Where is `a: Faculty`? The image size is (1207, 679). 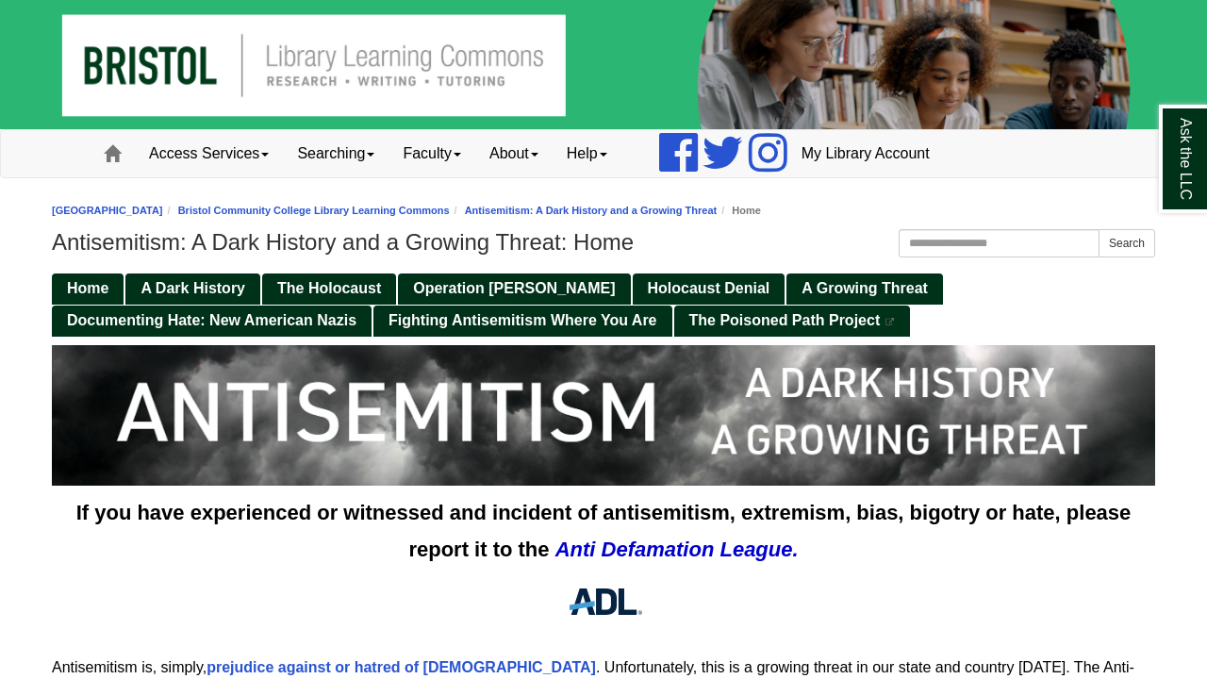
a: Faculty is located at coordinates (432, 154).